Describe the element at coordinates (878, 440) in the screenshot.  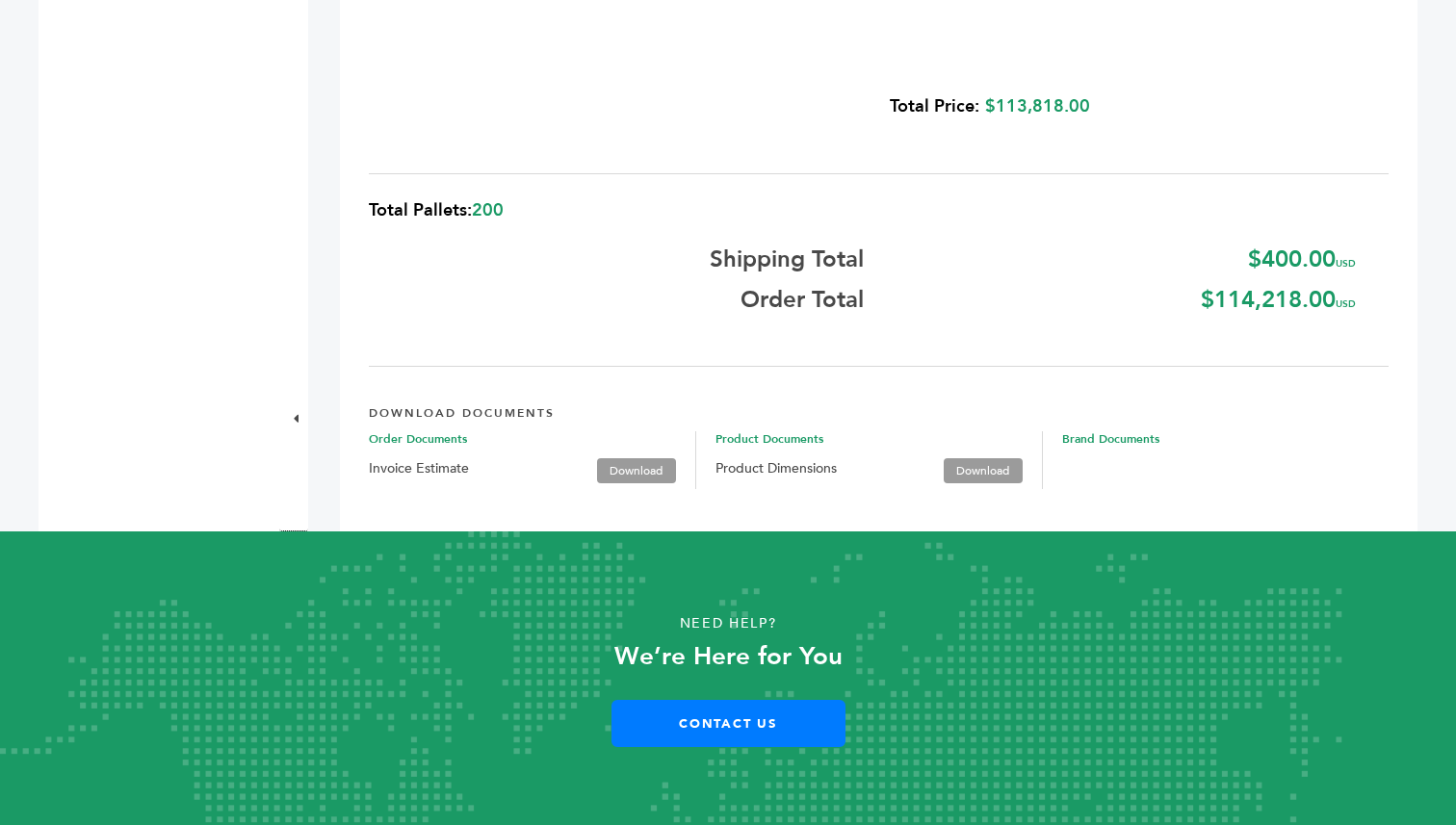
I see `span: Product Documents` at that location.